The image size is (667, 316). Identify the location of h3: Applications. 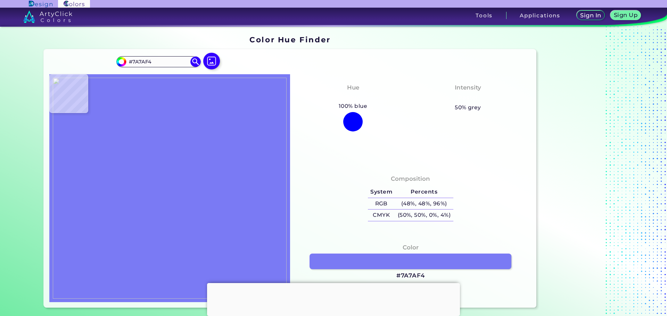
(539, 15).